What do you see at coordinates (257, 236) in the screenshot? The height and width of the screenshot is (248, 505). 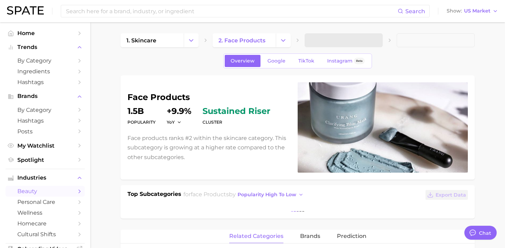 I see `span: related categories` at bounding box center [257, 236].